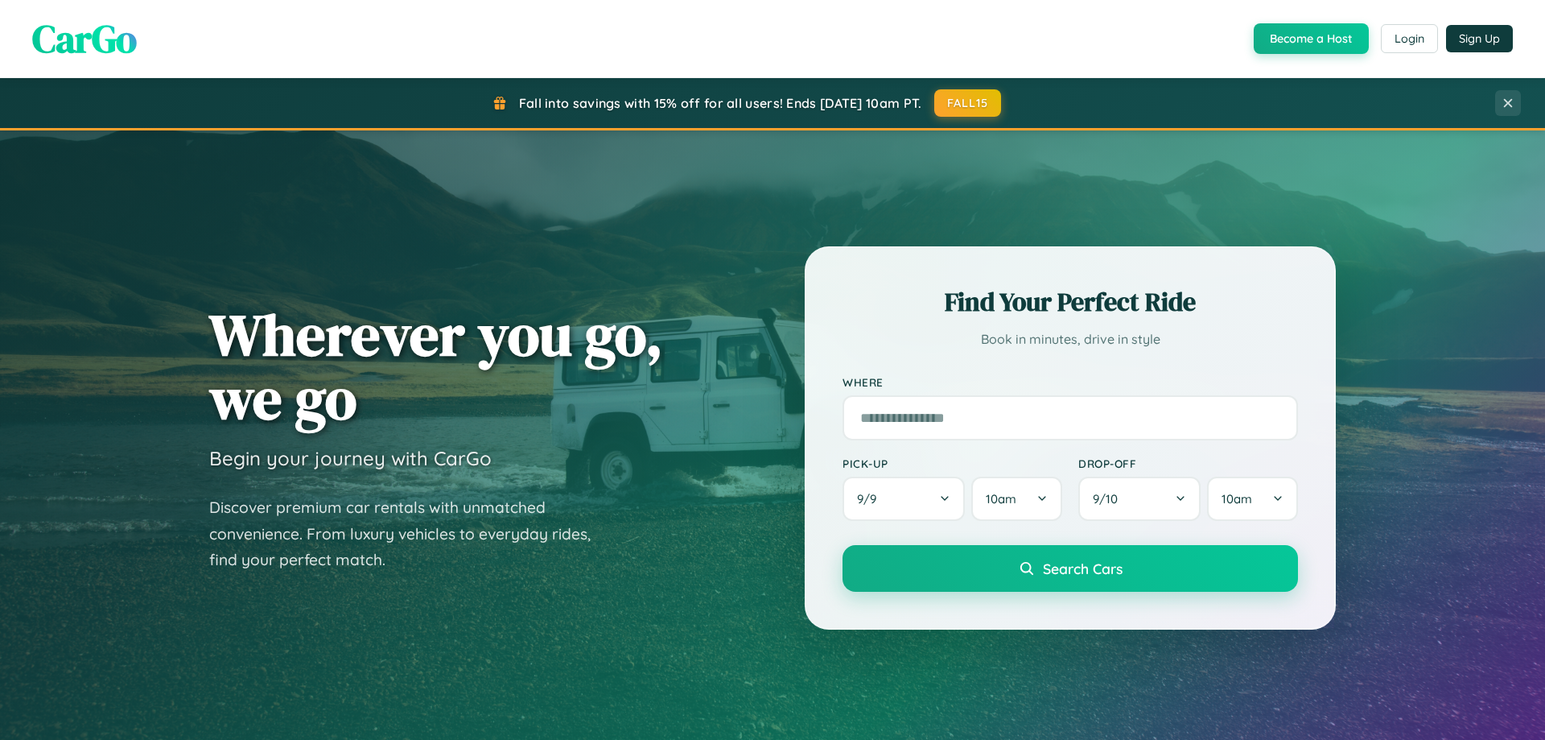  What do you see at coordinates (1188, 463) in the screenshot?
I see `label: Drop-off` at bounding box center [1188, 463].